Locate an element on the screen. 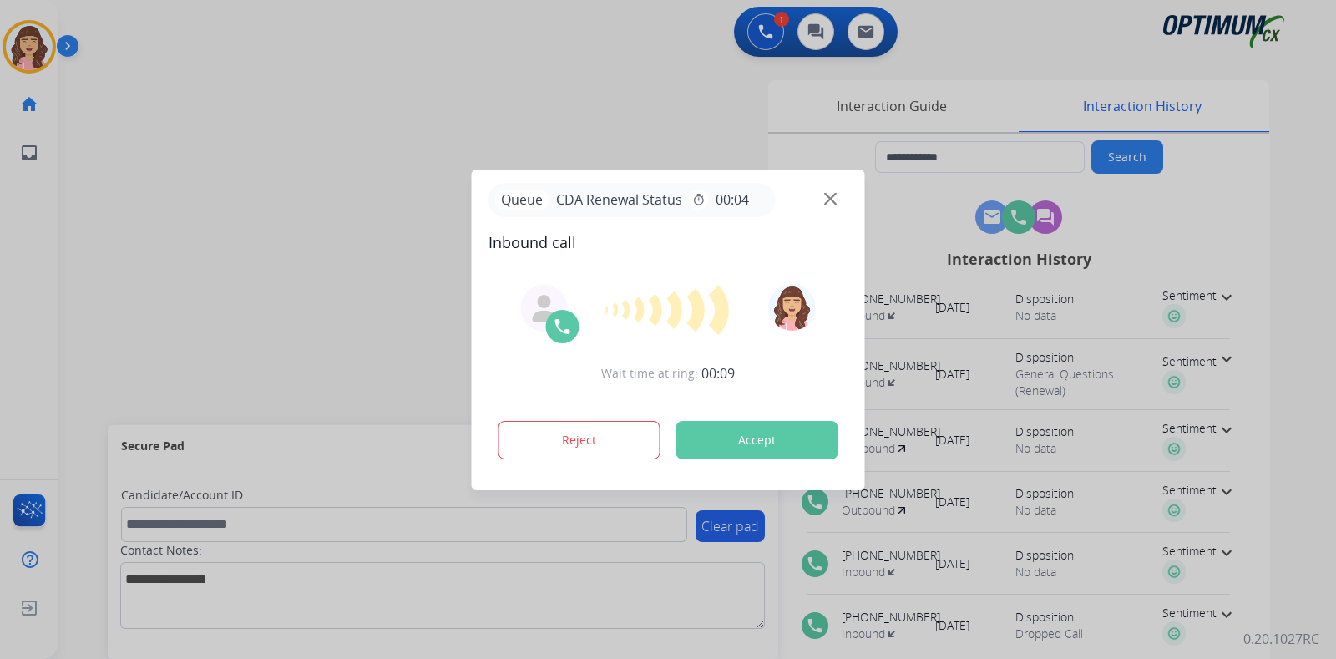 This screenshot has height=659, width=1336. span: 00:04 is located at coordinates (732, 200).